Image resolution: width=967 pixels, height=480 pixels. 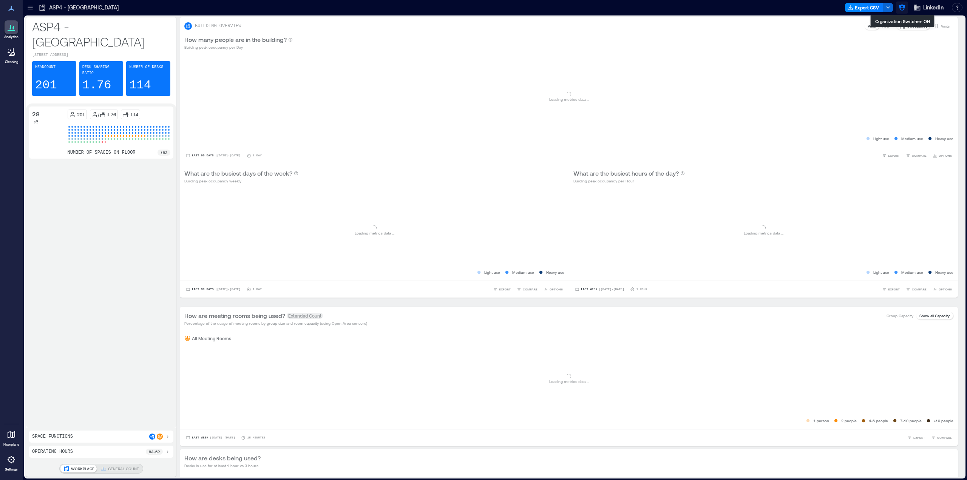 I want to click on p: number of spaces on floor, so click(x=102, y=153).